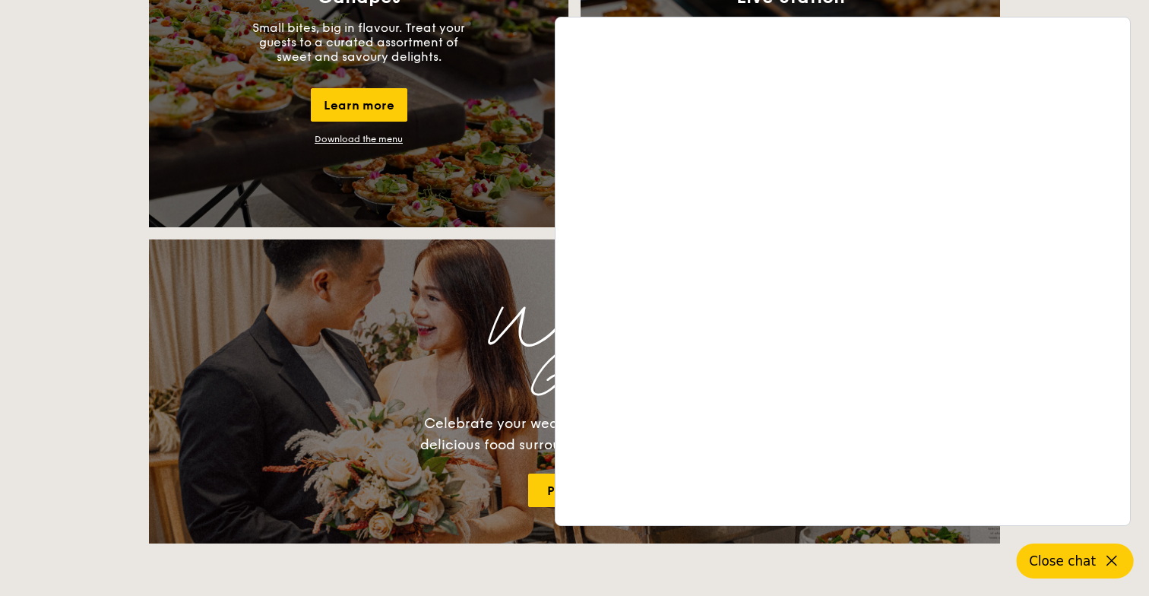 Image resolution: width=1149 pixels, height=596 pixels. What do you see at coordinates (574, 434) in the screenshot?
I see `div: Celebrate your wedding day with the bliss of delicious food surrounded by your loved ones.` at bounding box center [574, 434].